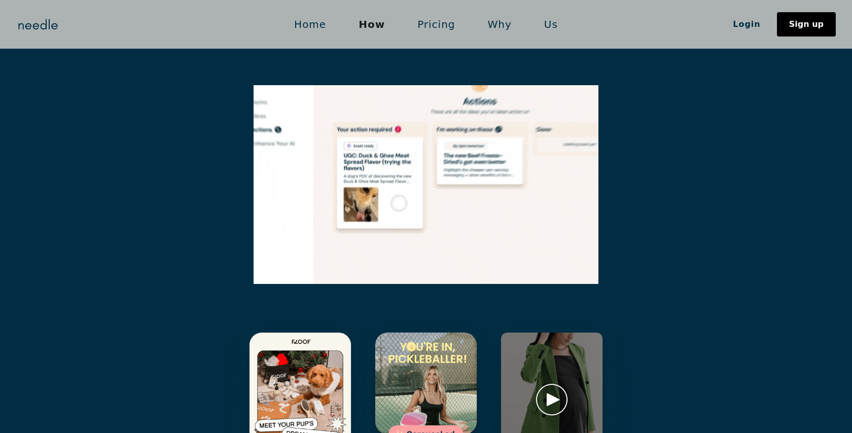 The image size is (852, 433). I want to click on a: Why, so click(499, 24).